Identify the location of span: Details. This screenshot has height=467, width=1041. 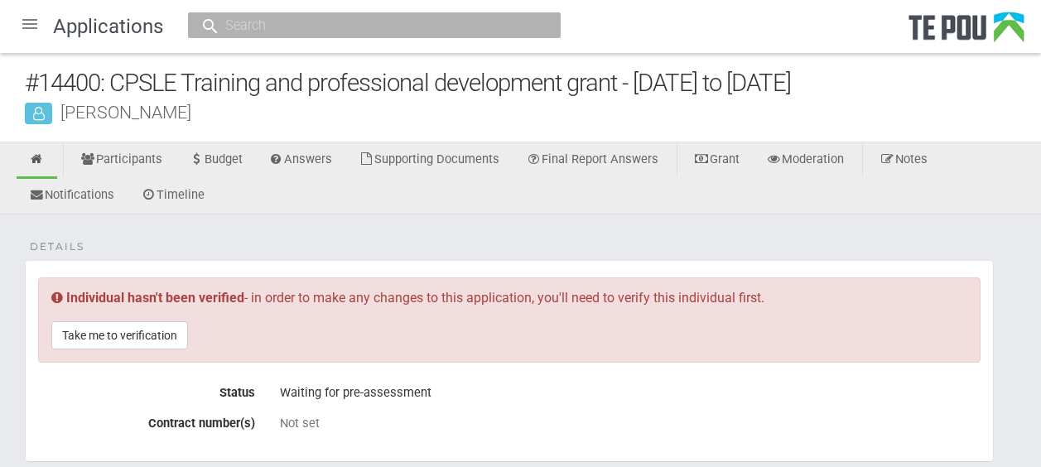
(57, 247).